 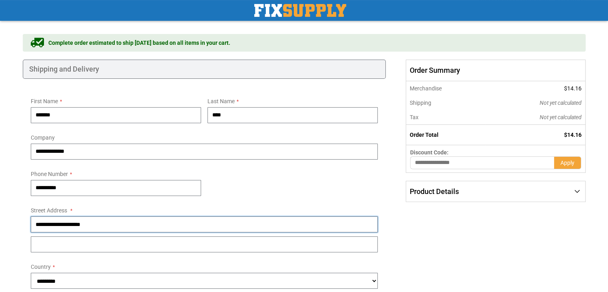 I want to click on span: Order Summary, so click(x=495, y=70).